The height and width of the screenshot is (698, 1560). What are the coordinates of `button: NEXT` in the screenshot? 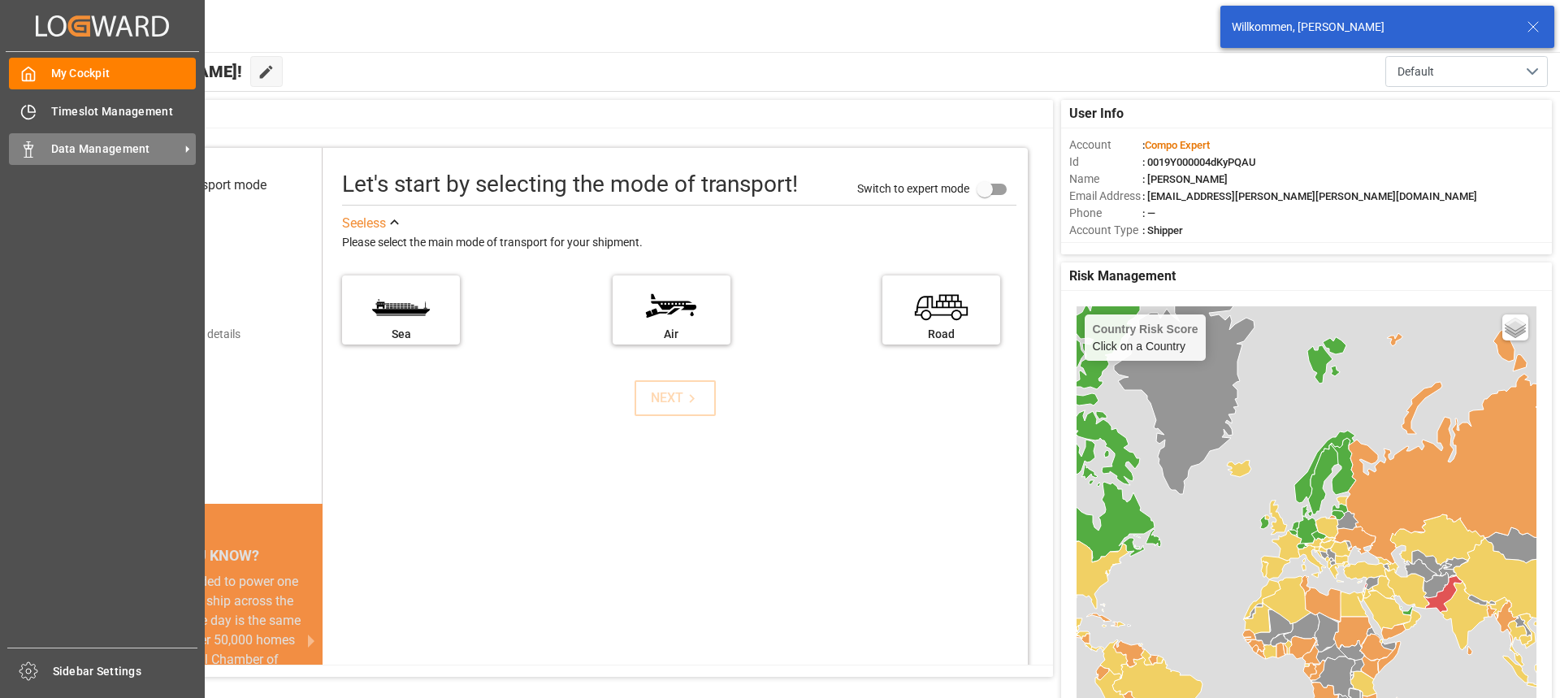 It's located at (675, 398).